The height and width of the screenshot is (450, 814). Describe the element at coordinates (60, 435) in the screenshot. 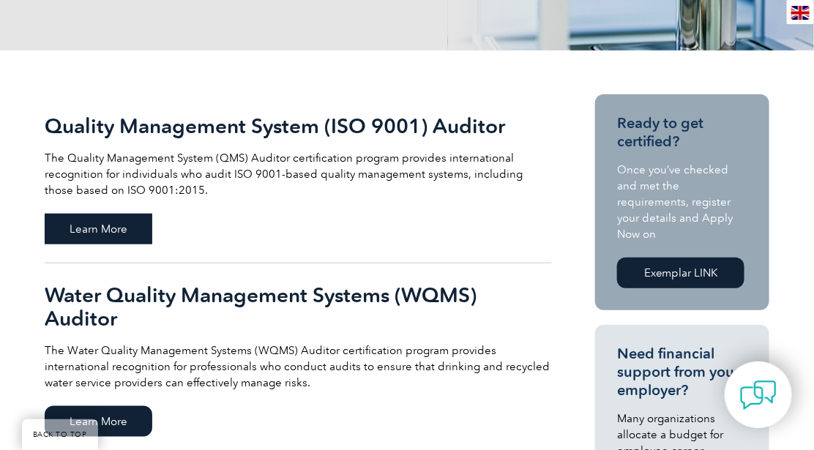

I see `a: BACK TO TOP` at that location.